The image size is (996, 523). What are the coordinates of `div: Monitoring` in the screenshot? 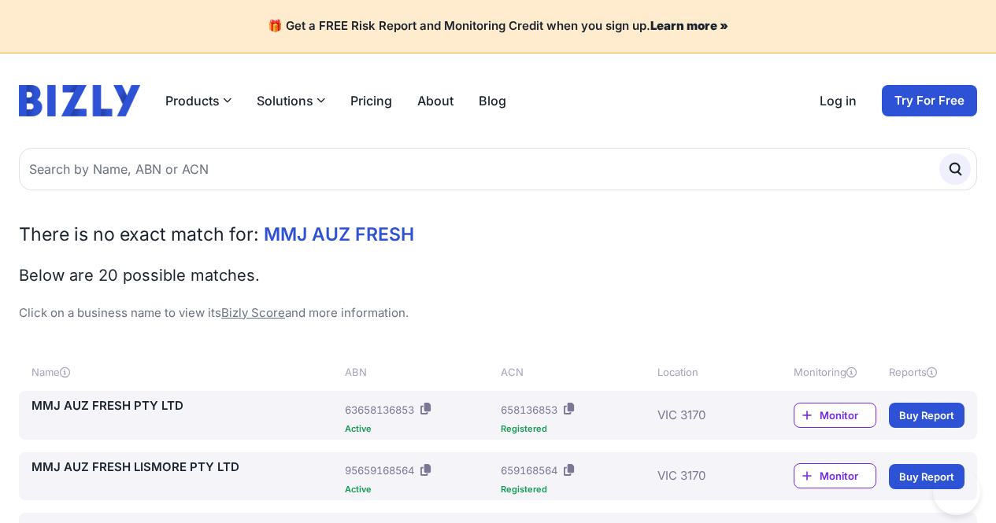 It's located at (834, 372).